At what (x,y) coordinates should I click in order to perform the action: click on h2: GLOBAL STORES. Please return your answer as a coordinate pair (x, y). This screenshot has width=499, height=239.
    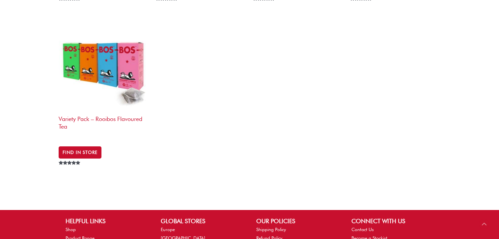
    Looking at the image, I should click on (202, 221).